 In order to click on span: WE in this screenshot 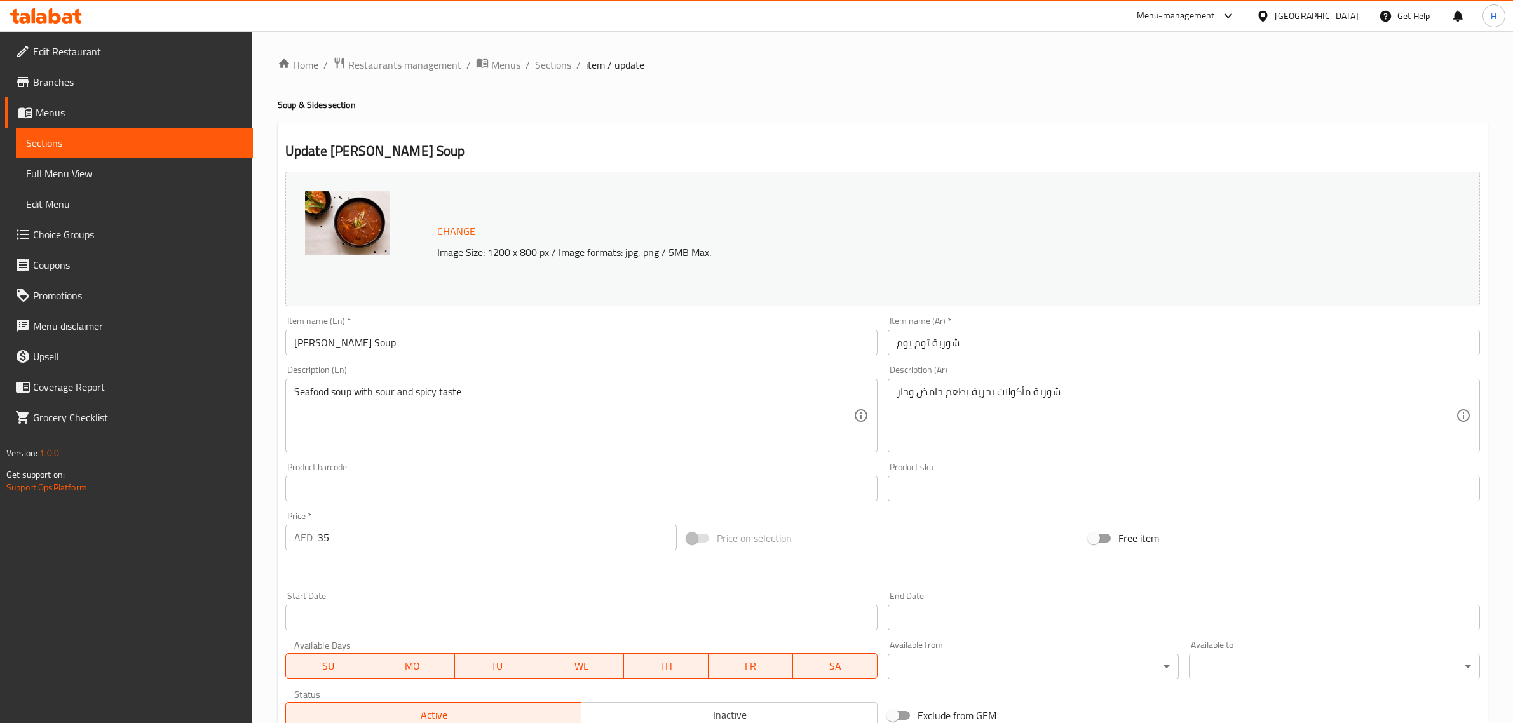, I will do `click(582, 666)`.